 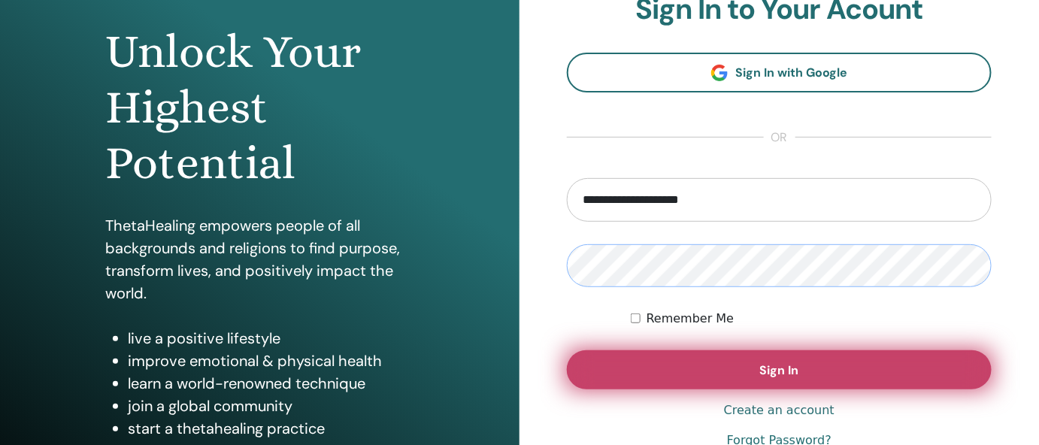 What do you see at coordinates (791, 72) in the screenshot?
I see `span: Sign In with Google` at bounding box center [791, 72].